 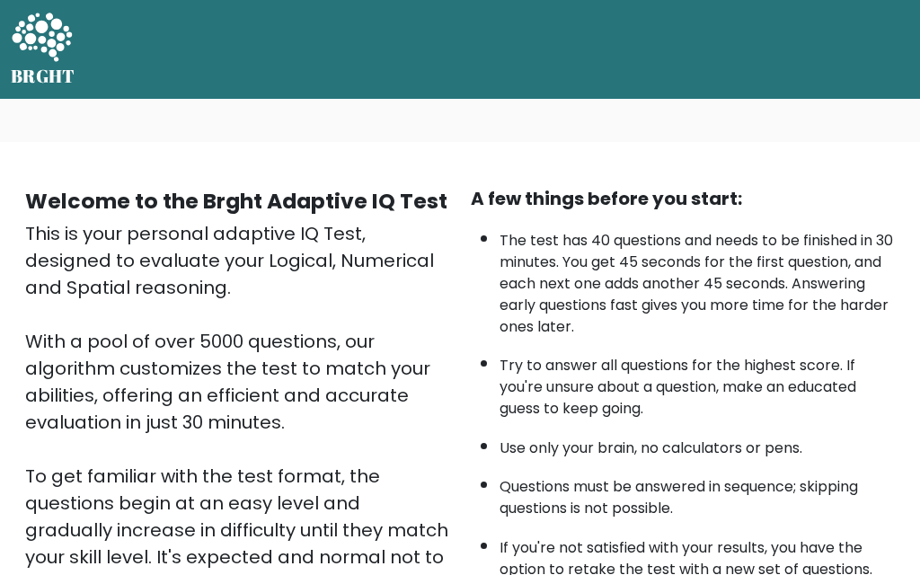 I want to click on li: Try to answer all questions for the highest score. If you're unsure about a question, make an edu..., so click(x=697, y=383).